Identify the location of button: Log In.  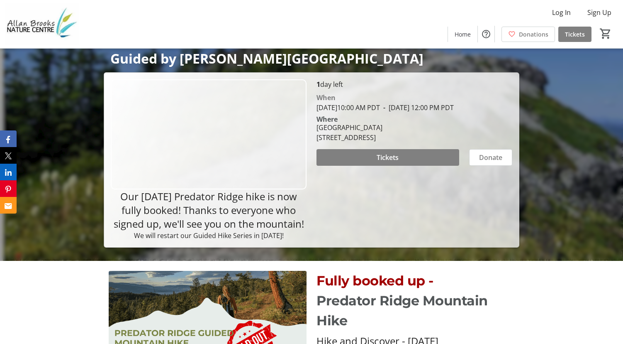
(562, 12).